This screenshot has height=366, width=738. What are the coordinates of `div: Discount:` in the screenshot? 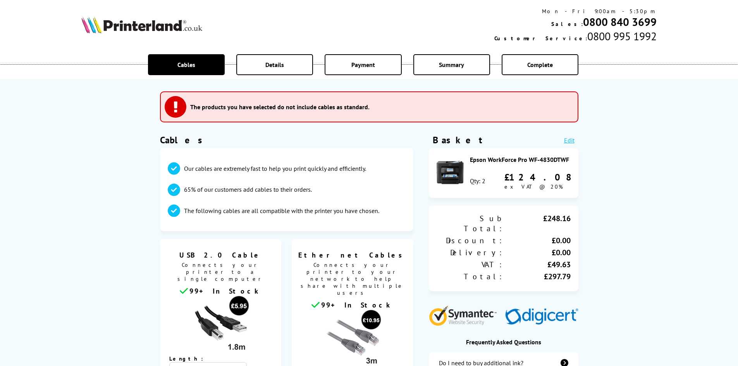 It's located at (470, 241).